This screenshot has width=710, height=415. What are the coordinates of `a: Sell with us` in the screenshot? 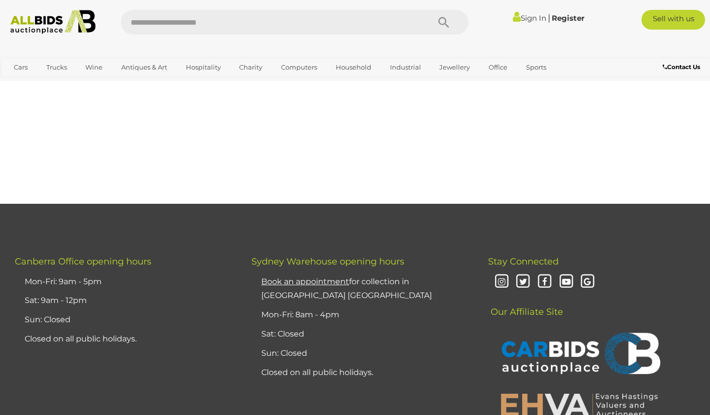 It's located at (673, 20).